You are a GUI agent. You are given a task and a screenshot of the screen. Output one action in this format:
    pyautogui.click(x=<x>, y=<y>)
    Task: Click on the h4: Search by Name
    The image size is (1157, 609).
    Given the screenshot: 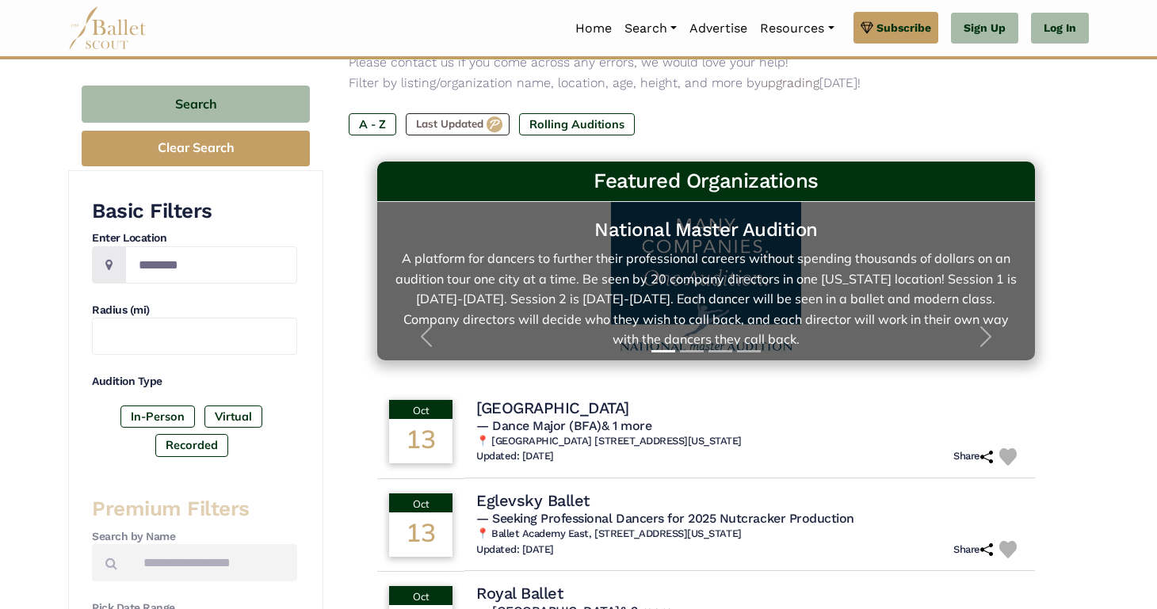 What is the action you would take?
    pyautogui.click(x=194, y=537)
    